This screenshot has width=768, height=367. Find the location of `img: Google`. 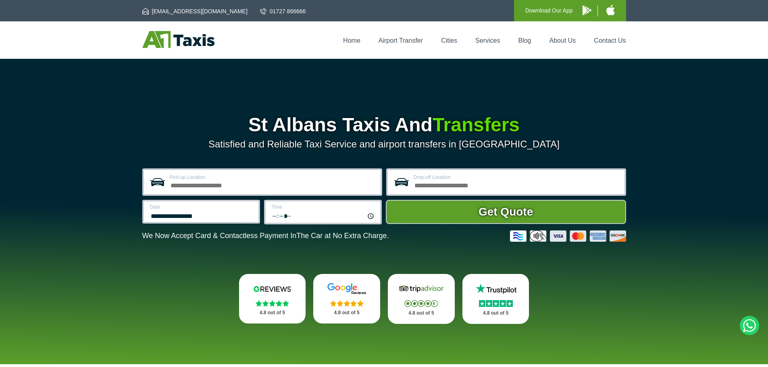

img: Google is located at coordinates (347, 289).